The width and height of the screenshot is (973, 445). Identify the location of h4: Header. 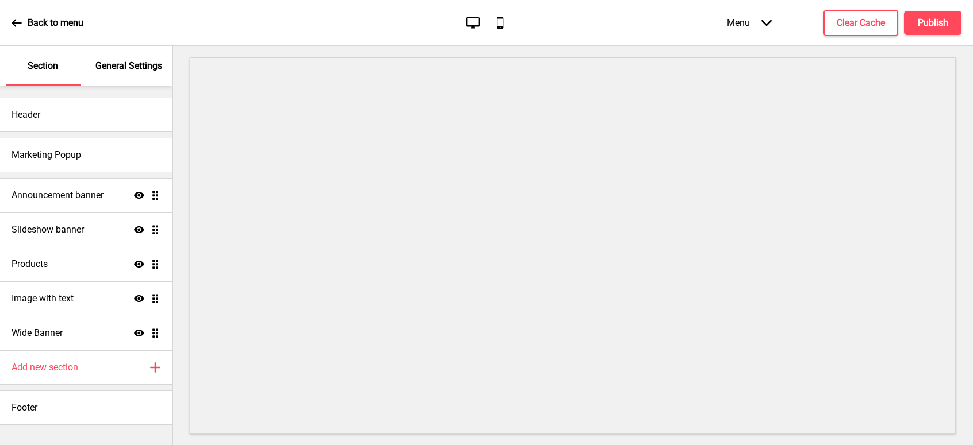
(26, 115).